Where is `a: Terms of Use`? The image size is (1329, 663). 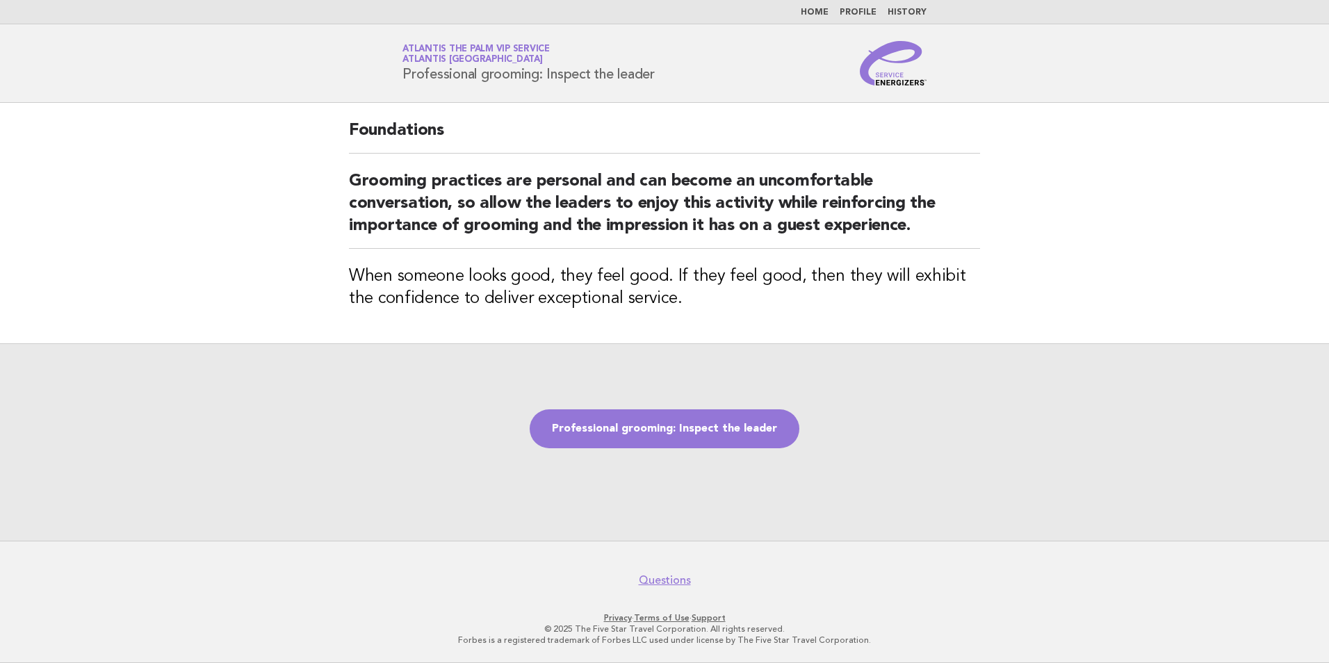 a: Terms of Use is located at coordinates (662, 618).